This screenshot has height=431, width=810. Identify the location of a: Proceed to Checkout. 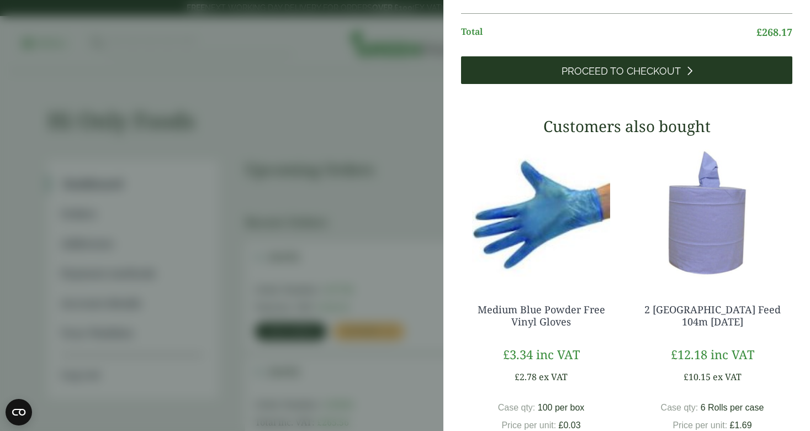
(627, 70).